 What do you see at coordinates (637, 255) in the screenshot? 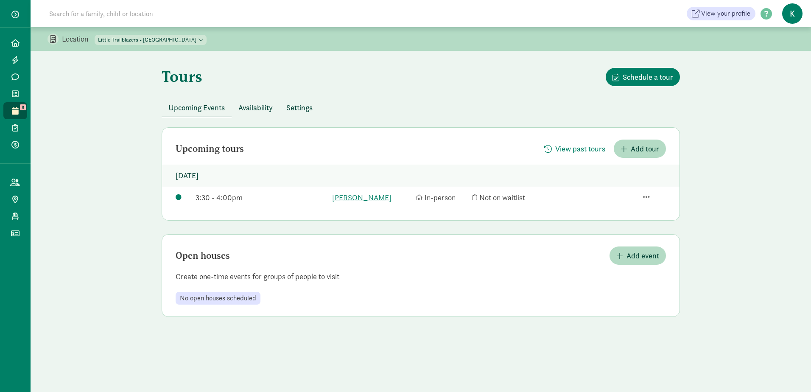
I see `button: Add event` at bounding box center [637, 255].